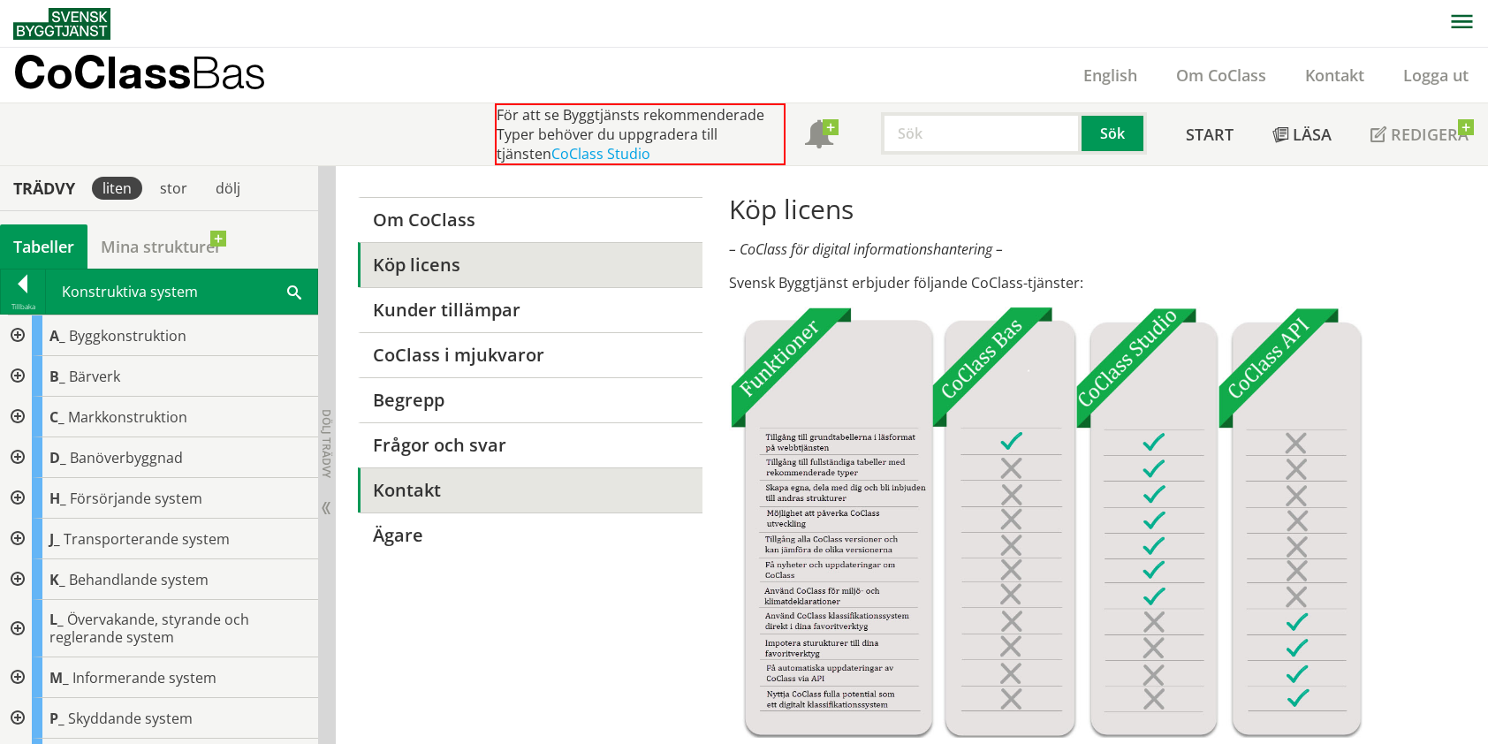 The width and height of the screenshot is (1488, 744). What do you see at coordinates (640, 134) in the screenshot?
I see `div: För att se Byggtjänsts rekommenderade Typer behöver du uppgradera till tjänsten` at bounding box center [640, 134].